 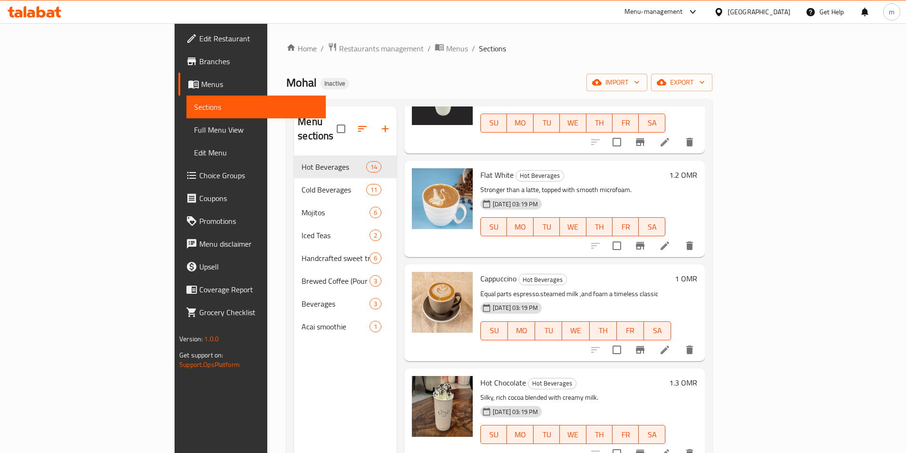 What do you see at coordinates (374, 190) in the screenshot?
I see `span: 11` at bounding box center [374, 190].